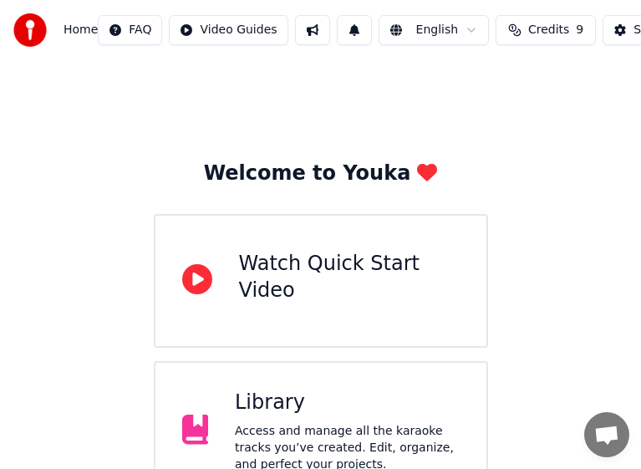 Image resolution: width=641 pixels, height=469 pixels. Describe the element at coordinates (548, 30) in the screenshot. I see `span: Credits` at that location.